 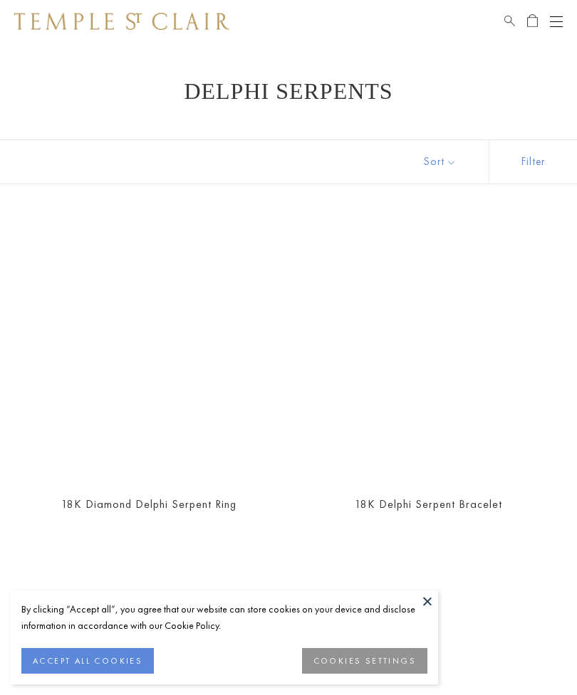 What do you see at coordinates (532, 162) in the screenshot?
I see `button: Show filters` at bounding box center [532, 162].